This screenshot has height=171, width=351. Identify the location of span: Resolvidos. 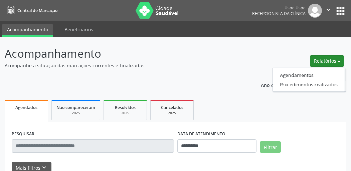
(125, 107).